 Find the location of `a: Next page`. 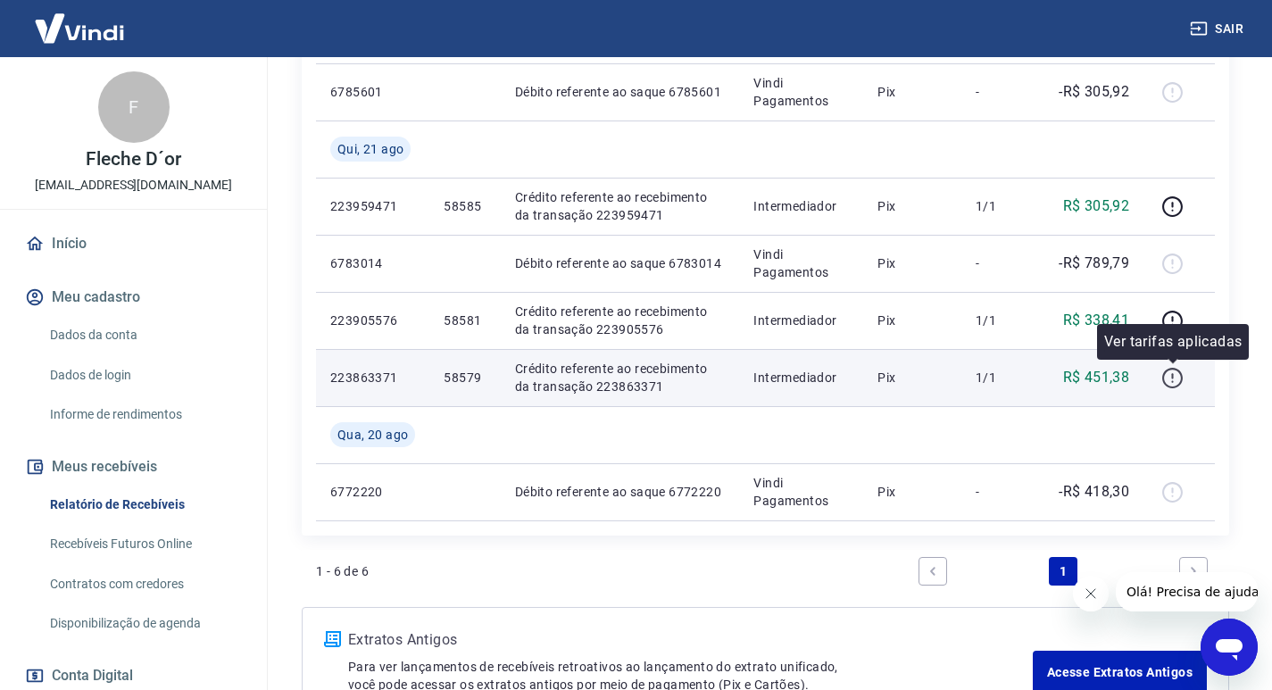

a: Next page is located at coordinates (1194, 571).